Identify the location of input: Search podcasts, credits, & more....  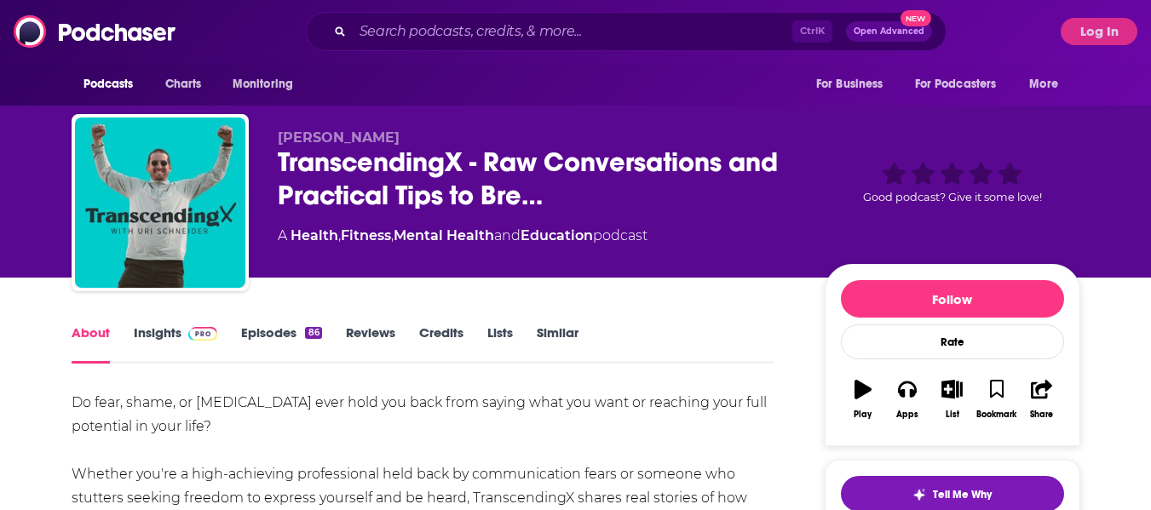
(572, 32).